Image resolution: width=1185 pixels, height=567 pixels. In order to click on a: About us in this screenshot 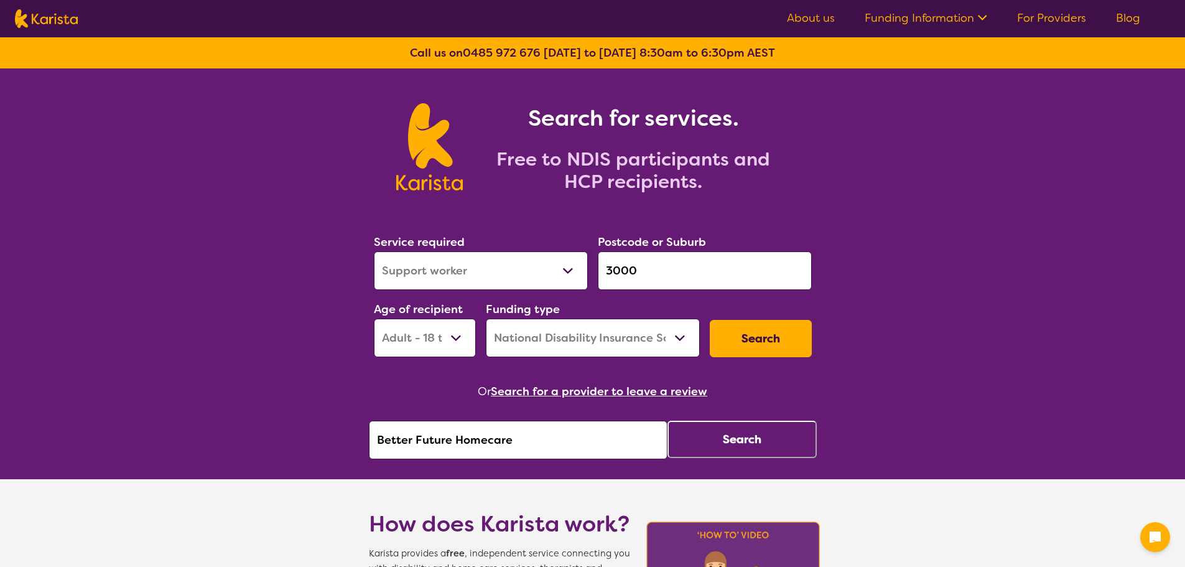, I will do `click(811, 18)`.